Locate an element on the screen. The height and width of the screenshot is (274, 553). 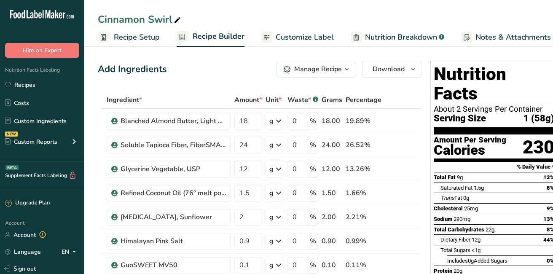
div: BETA is located at coordinates (12, 168).